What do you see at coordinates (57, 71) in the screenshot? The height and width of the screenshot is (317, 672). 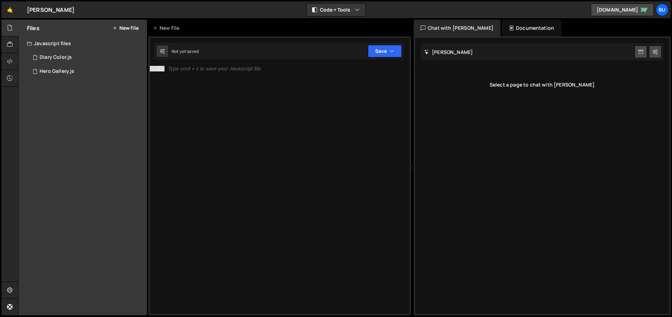 I see `div: Hero Gallery.js` at bounding box center [57, 71].